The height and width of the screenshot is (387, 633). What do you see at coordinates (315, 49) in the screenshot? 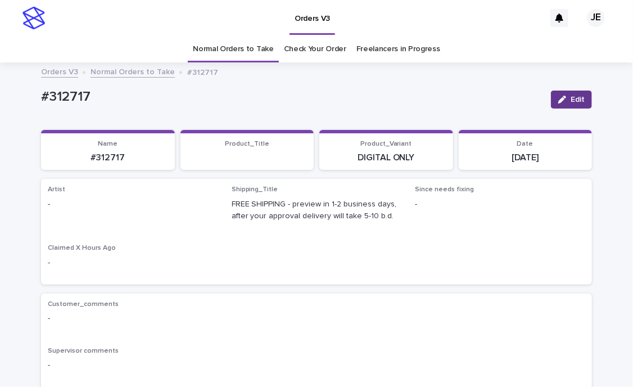
I see `a: Check Your Order` at bounding box center [315, 49].